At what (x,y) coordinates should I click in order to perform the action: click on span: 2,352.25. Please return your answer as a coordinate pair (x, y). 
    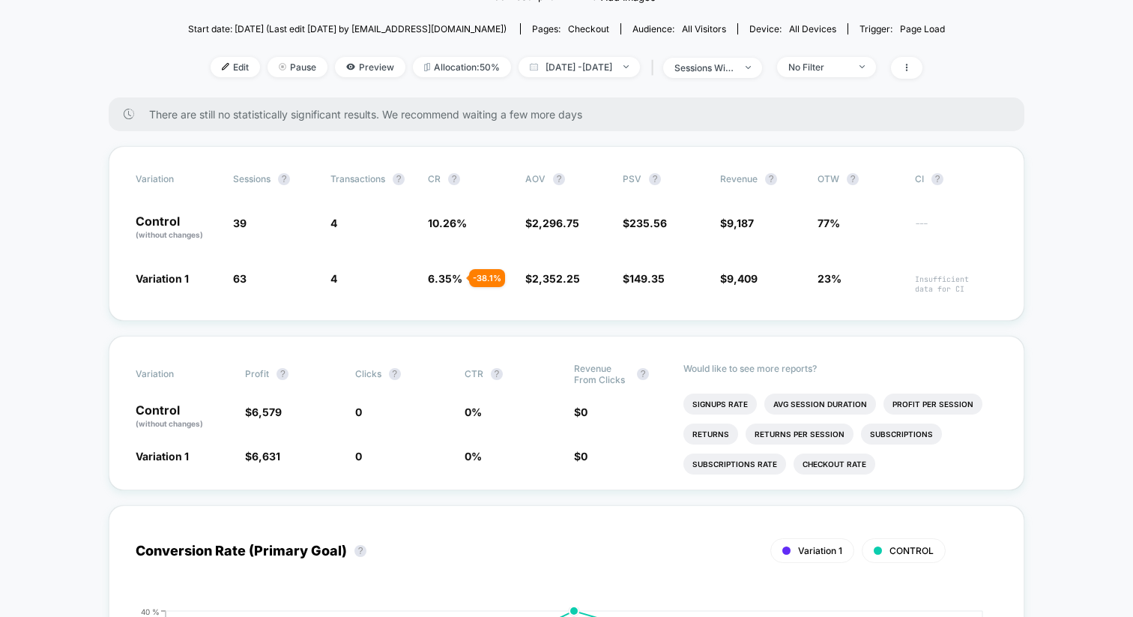
    Looking at the image, I should click on (556, 278).